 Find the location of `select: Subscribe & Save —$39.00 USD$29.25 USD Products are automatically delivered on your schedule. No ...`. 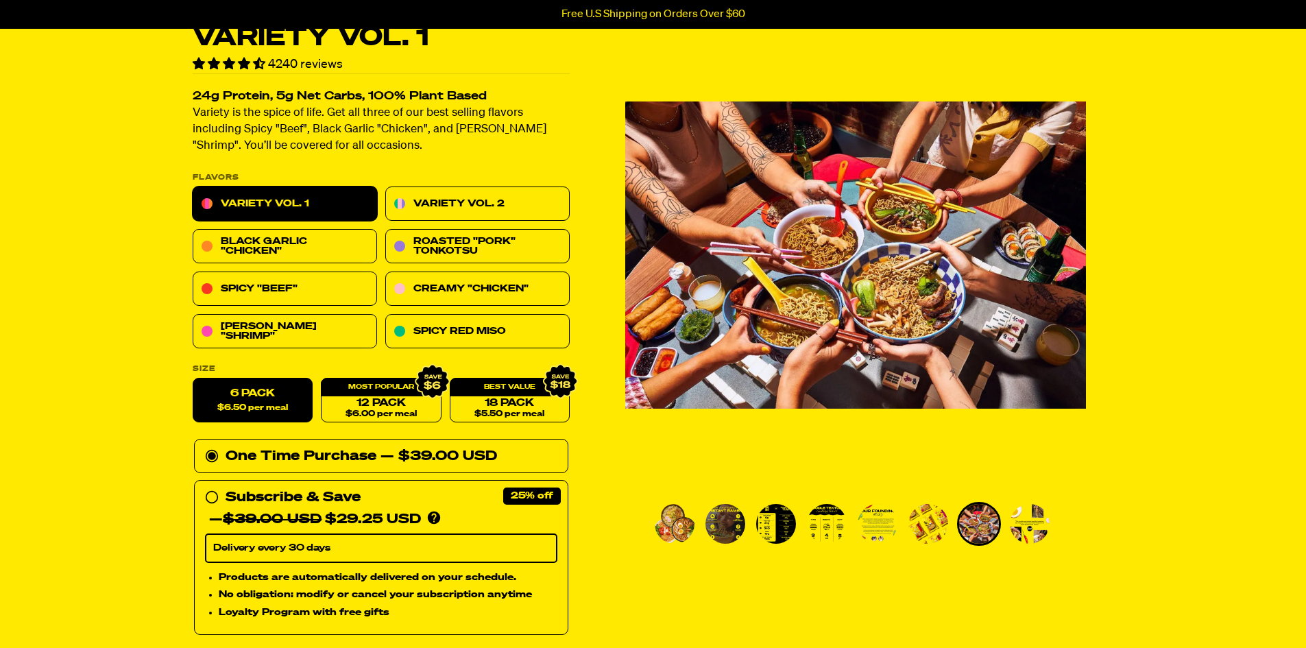

select: Subscribe & Save —$39.00 USD$29.25 USD Products are automatically delivered on your schedule. No ... is located at coordinates (381, 548).